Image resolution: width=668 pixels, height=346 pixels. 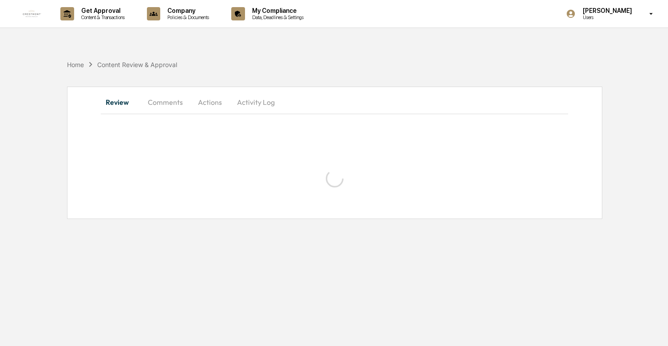 I want to click on p: Get Approval, so click(x=102, y=11).